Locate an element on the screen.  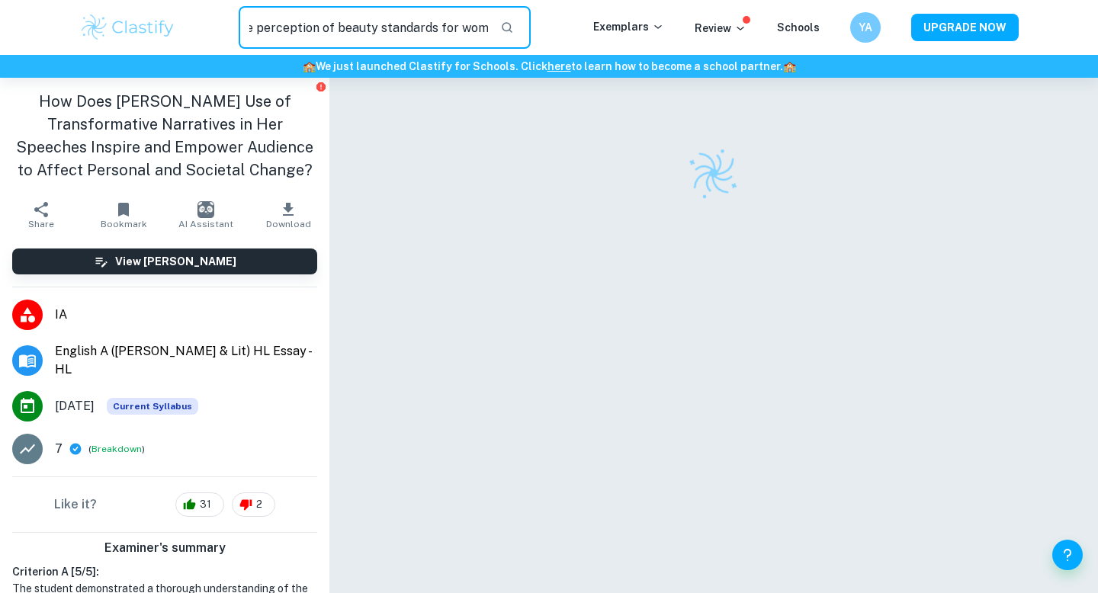
span: IA is located at coordinates (186, 315).